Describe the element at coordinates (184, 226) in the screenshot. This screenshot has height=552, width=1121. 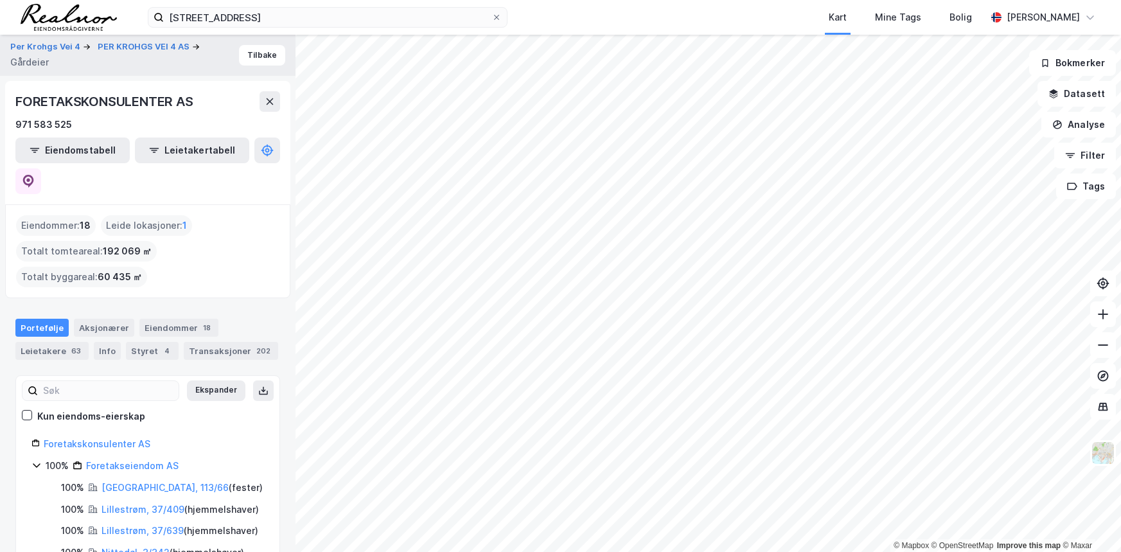
I see `span: 1` at that location.